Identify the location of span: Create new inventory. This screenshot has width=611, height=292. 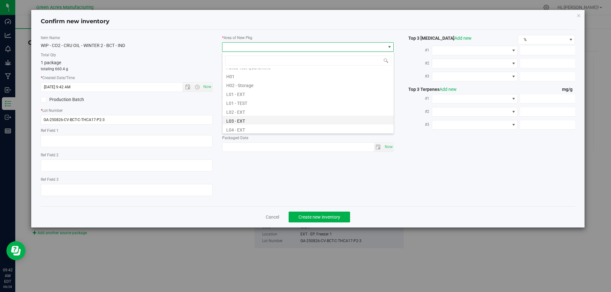
(319, 217).